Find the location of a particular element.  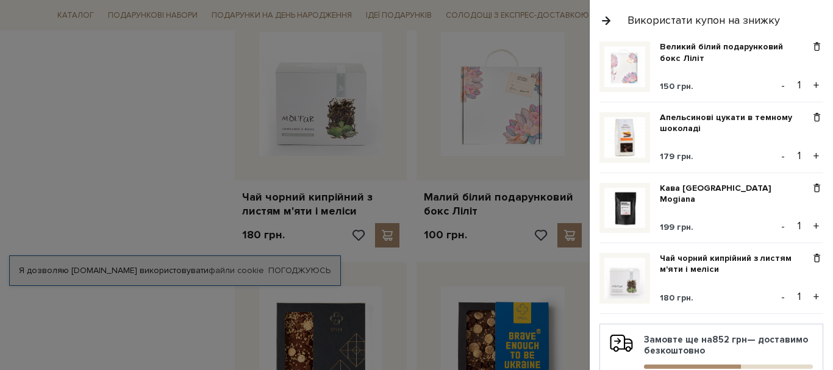

a: Великий білий подарунковий бокс Ліліт is located at coordinates (735, 52).